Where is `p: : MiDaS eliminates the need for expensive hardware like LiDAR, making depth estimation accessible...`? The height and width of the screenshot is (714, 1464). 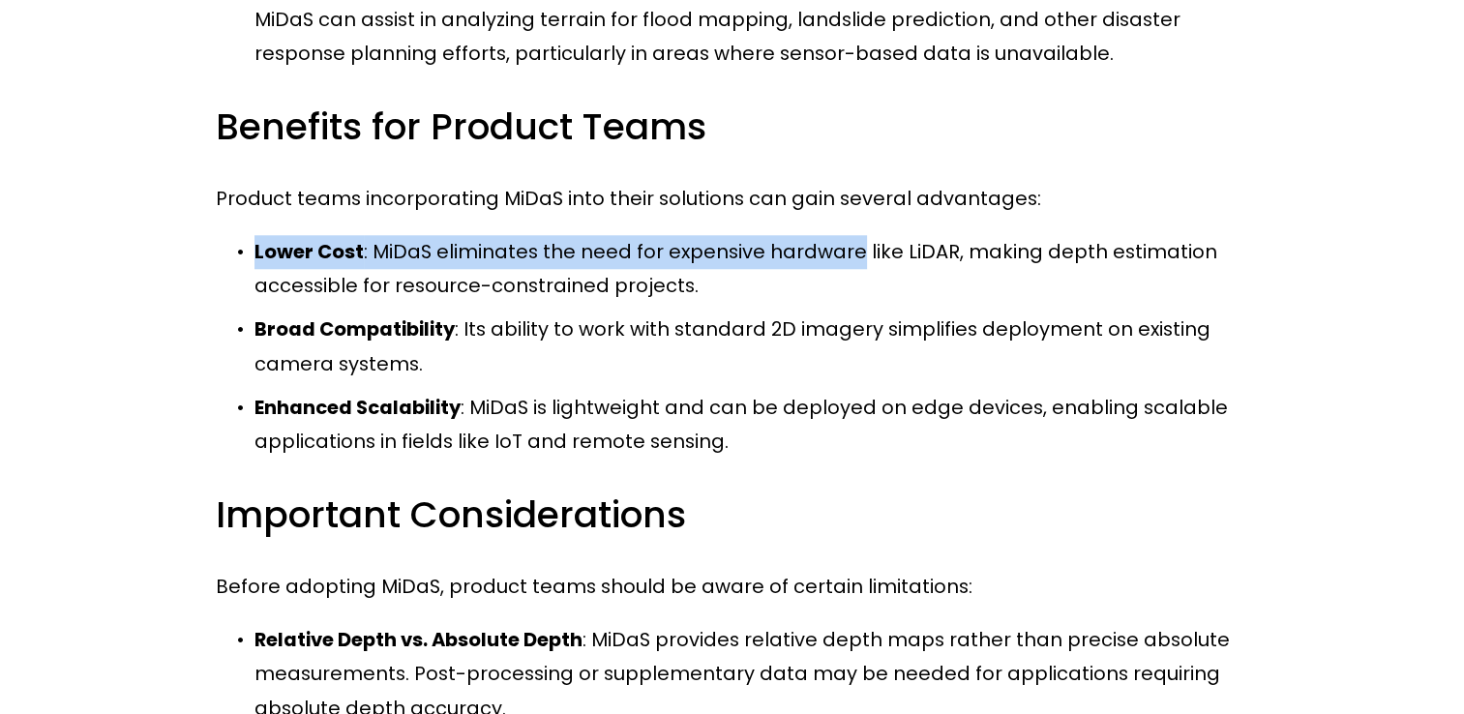
p: : MiDaS eliminates the need for expensive hardware like LiDAR, making depth estimation accessible... is located at coordinates (751, 269).